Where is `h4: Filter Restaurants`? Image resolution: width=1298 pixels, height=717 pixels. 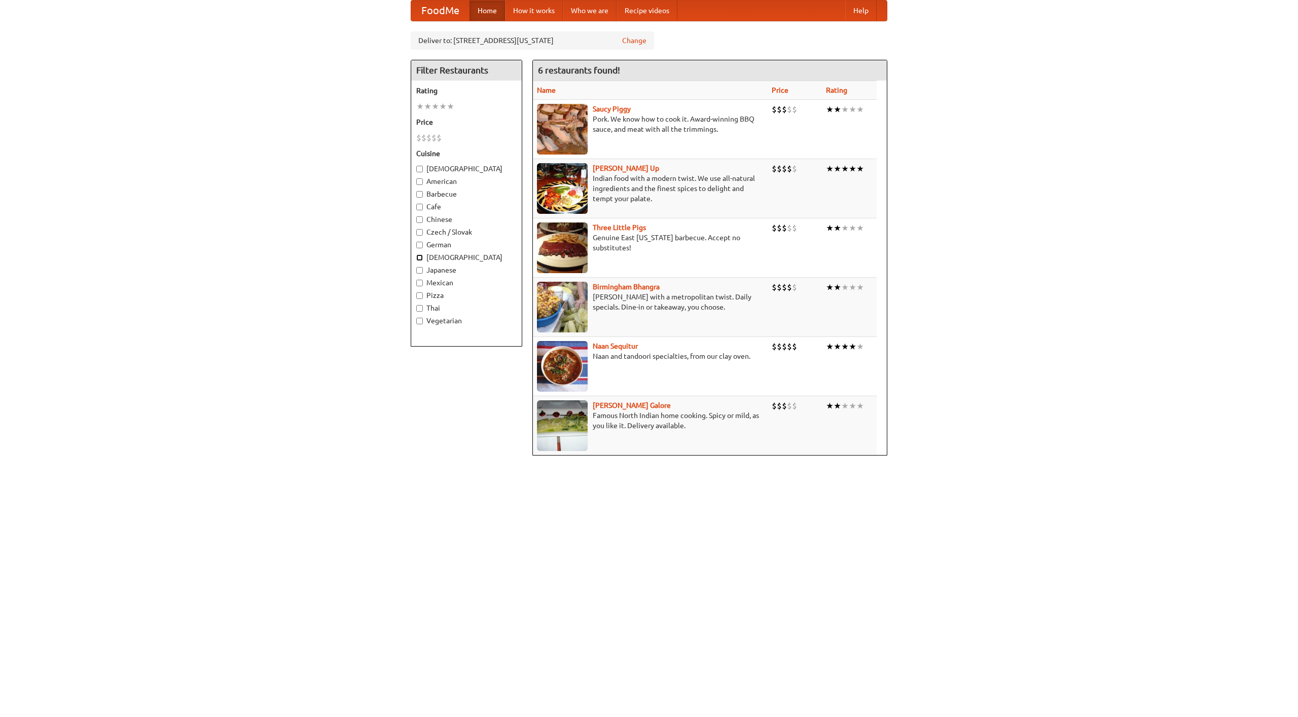 h4: Filter Restaurants is located at coordinates (466, 70).